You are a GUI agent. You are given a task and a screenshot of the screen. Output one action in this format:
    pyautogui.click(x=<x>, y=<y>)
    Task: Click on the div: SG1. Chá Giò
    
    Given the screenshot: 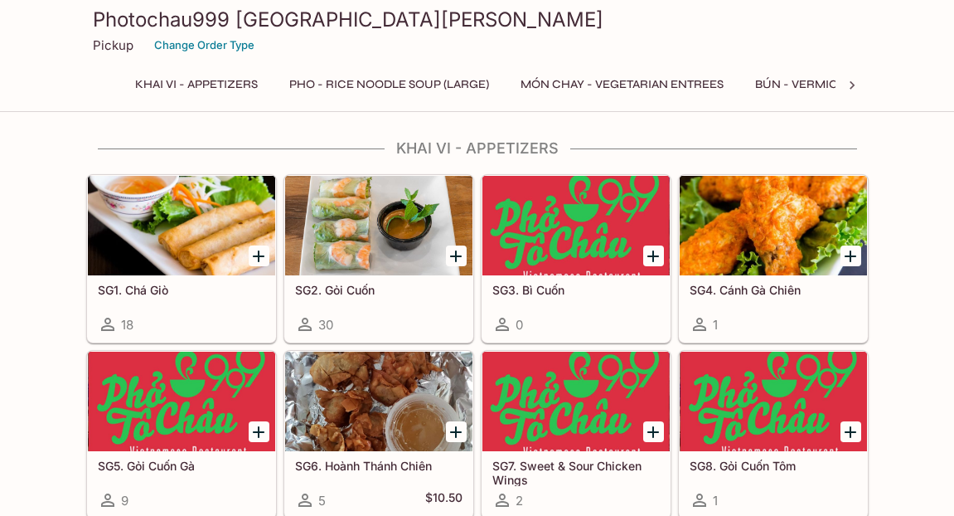 What is the action you would take?
    pyautogui.click(x=182, y=225)
    